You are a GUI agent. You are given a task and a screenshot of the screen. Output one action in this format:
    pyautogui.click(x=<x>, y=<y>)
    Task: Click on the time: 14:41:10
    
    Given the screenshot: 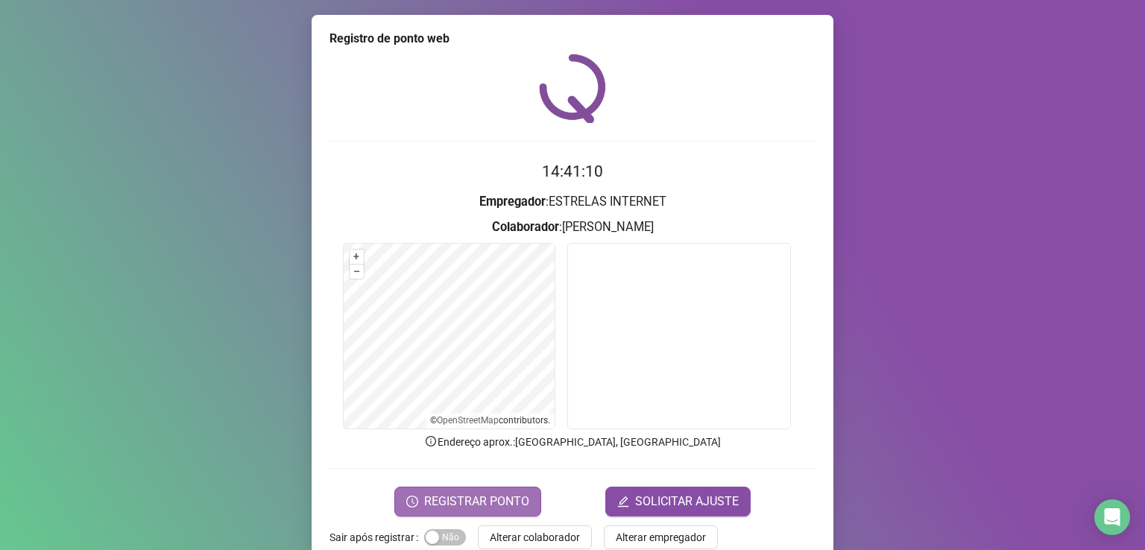 What is the action you would take?
    pyautogui.click(x=572, y=171)
    